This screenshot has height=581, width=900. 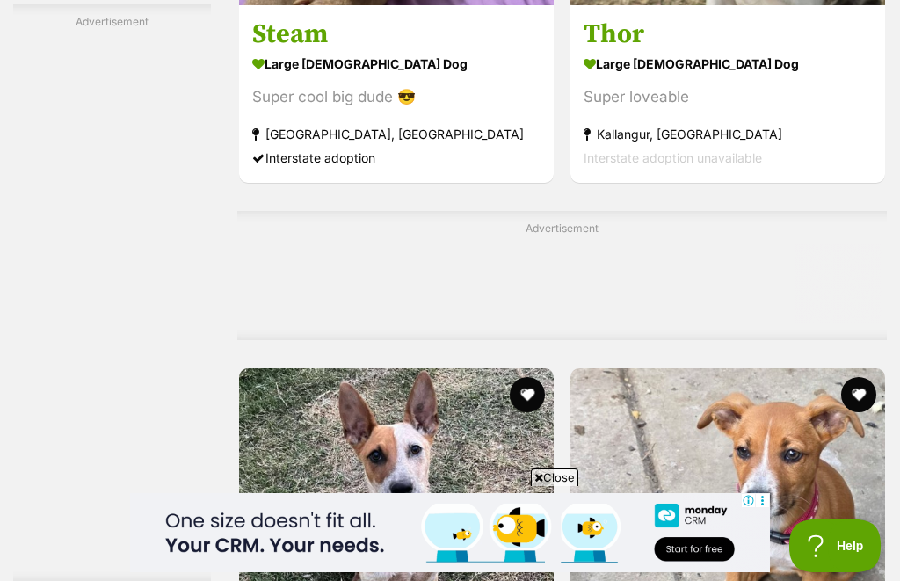 I want to click on span: Interstate adoption unavailable, so click(x=672, y=157).